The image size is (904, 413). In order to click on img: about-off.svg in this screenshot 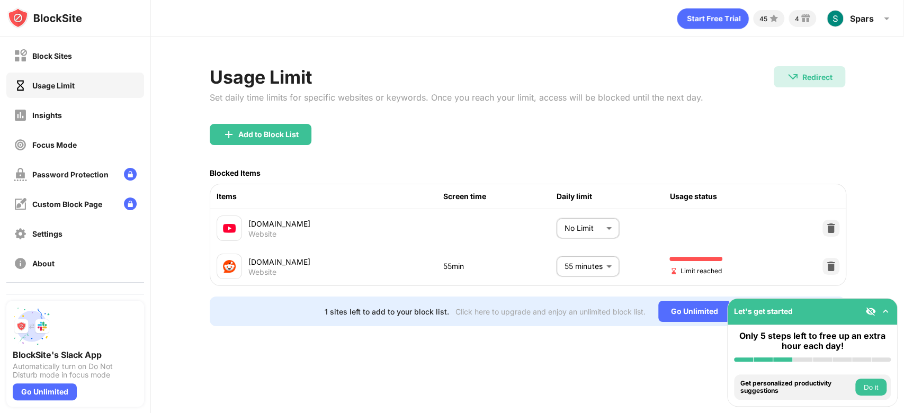, I will do `click(20, 263)`.